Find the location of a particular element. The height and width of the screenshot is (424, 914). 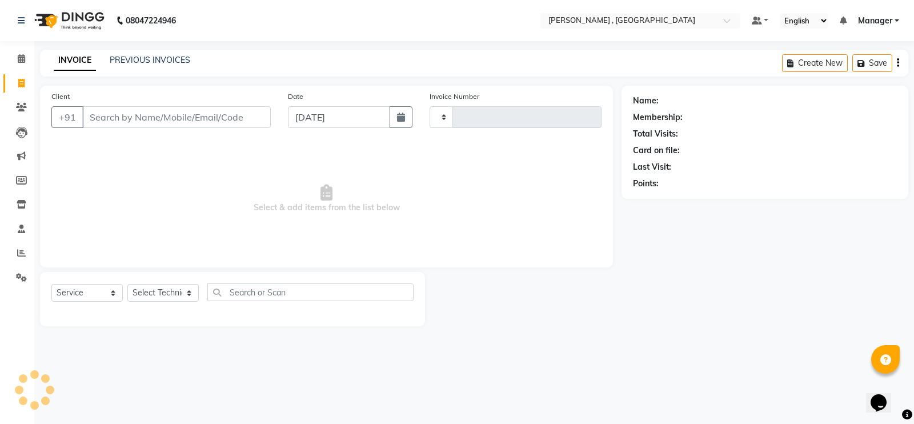

a: PREVIOUS INVOICES is located at coordinates (150, 60).